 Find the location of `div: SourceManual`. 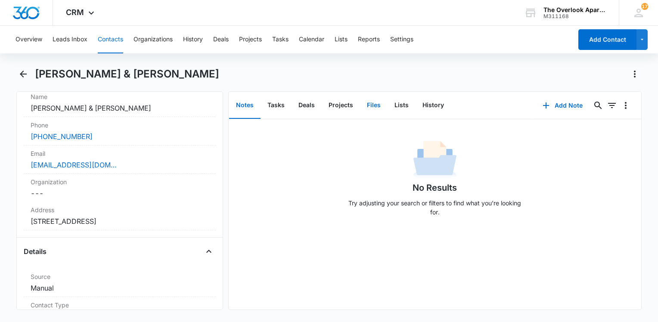

div: SourceManual is located at coordinates (120, 283).